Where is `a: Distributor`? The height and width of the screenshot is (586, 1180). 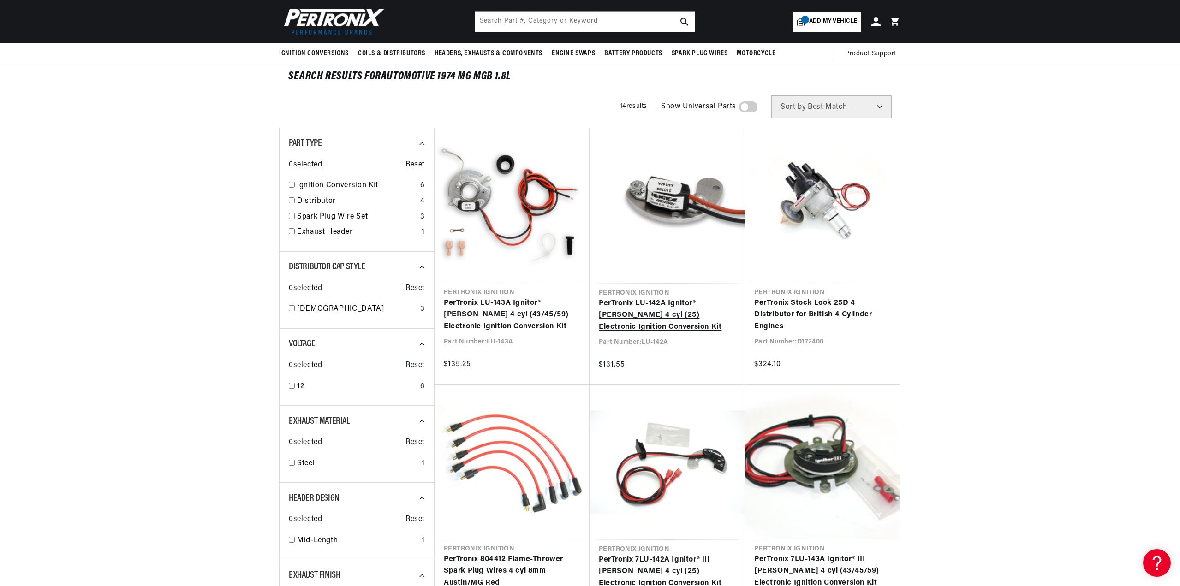 a: Distributor is located at coordinates (357, 202).